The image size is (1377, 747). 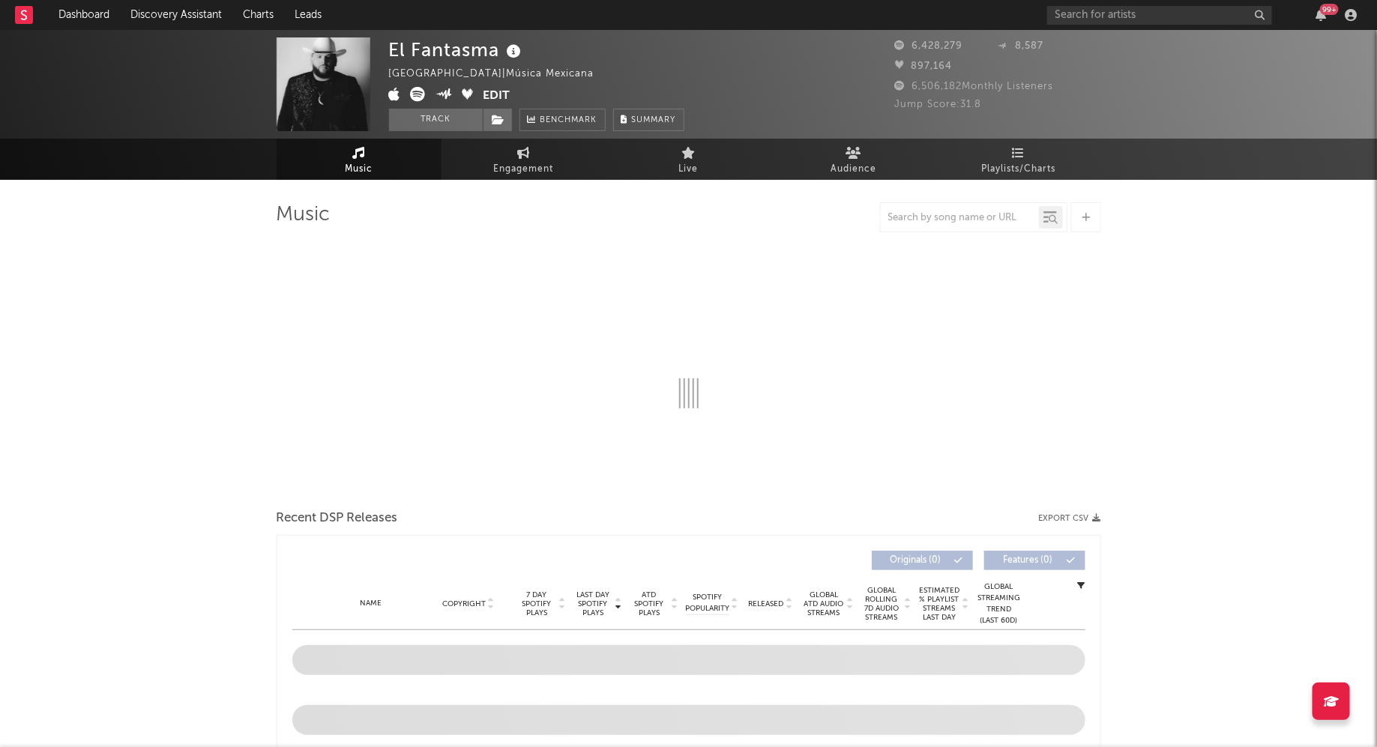 What do you see at coordinates (569, 121) in the screenshot?
I see `span: Benchmark` at bounding box center [569, 121].